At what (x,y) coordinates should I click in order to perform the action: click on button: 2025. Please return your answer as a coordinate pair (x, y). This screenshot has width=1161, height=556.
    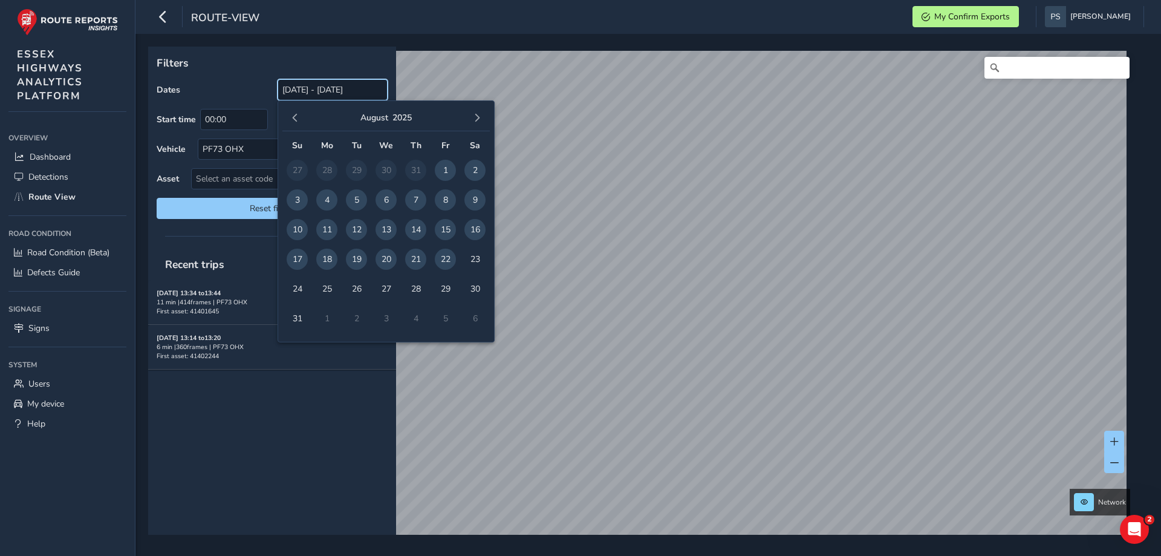
    Looking at the image, I should click on (402, 117).